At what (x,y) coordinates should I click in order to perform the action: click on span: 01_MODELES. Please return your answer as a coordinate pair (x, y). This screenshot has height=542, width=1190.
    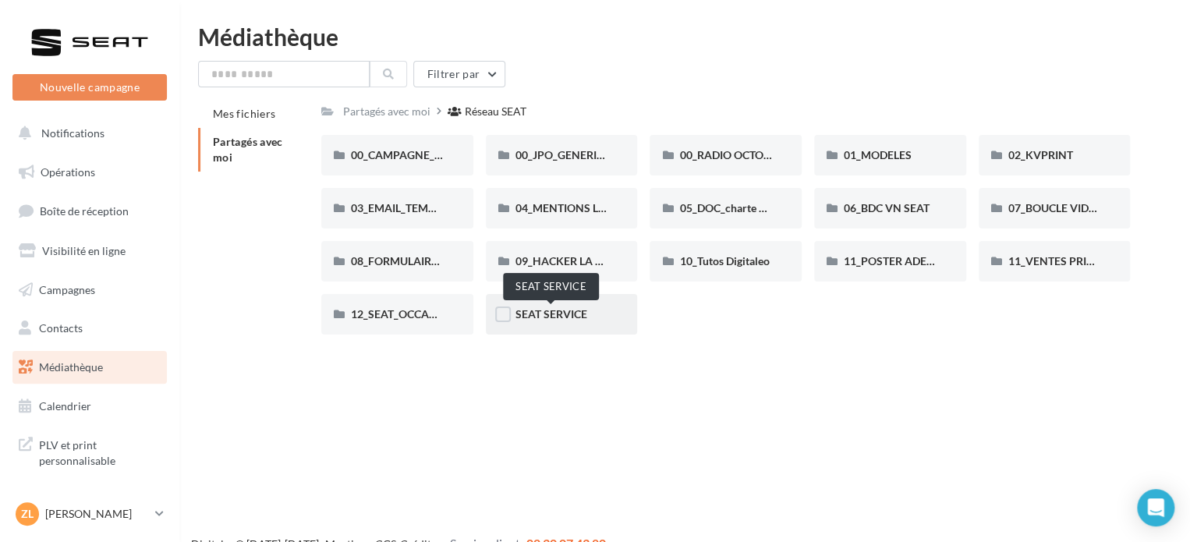
    Looking at the image, I should click on (877, 154).